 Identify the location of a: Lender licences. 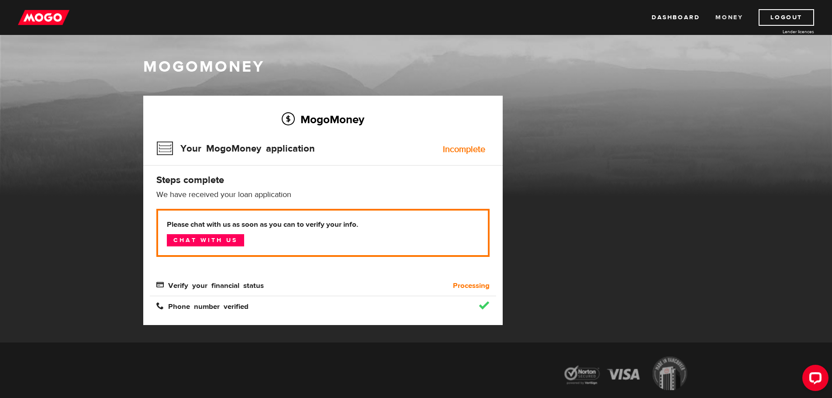
(781, 31).